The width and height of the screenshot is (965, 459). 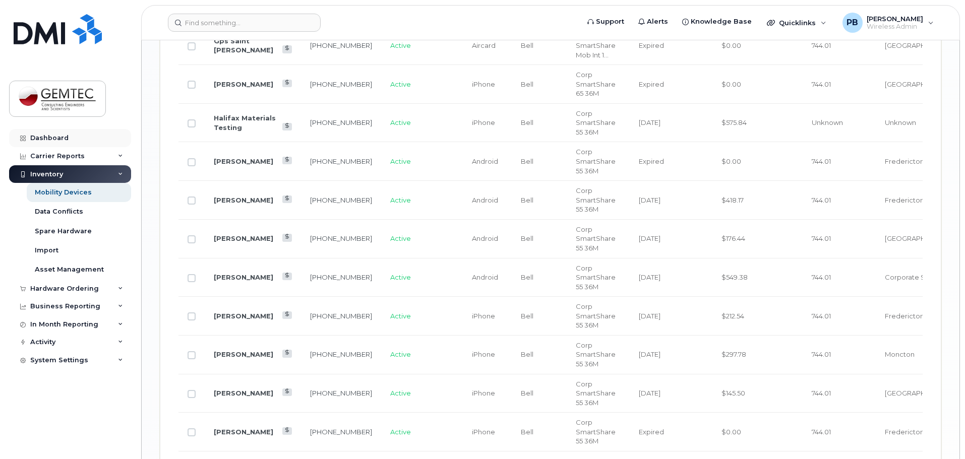 What do you see at coordinates (245, 123) in the screenshot?
I see `a: Halifax Materials Testing` at bounding box center [245, 123].